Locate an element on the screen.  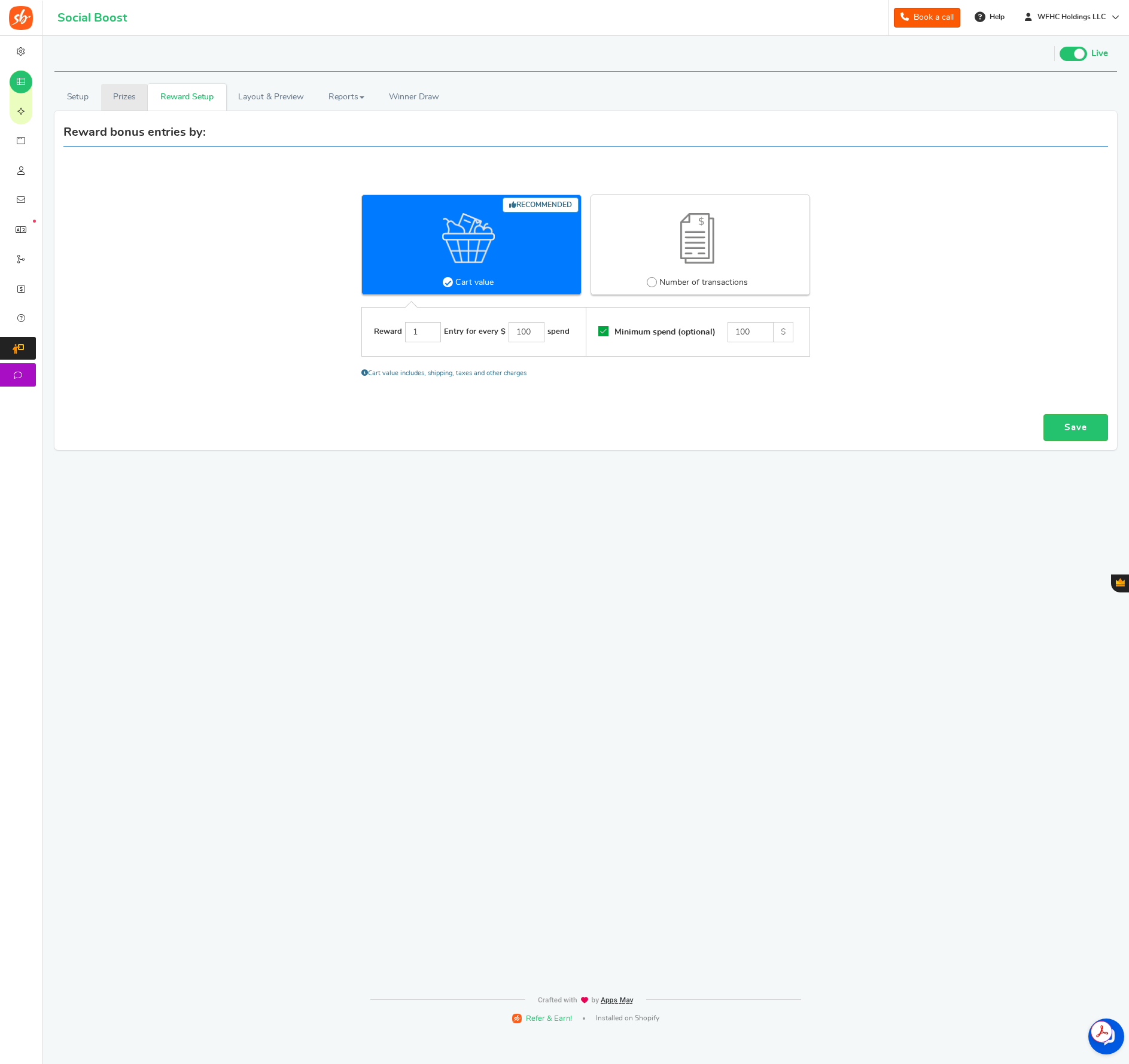
img: Social Boost is located at coordinates (21, 18).